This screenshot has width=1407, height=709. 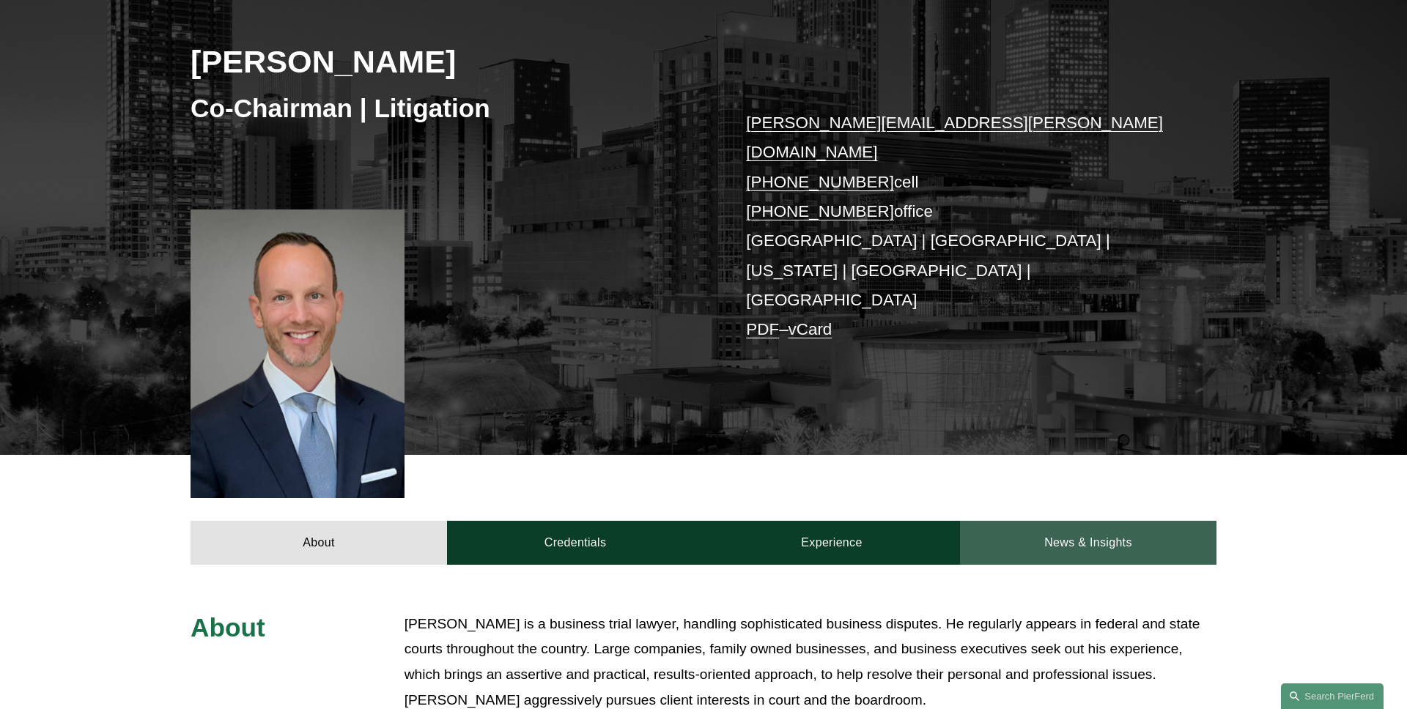 I want to click on a: Search this site, so click(x=1332, y=696).